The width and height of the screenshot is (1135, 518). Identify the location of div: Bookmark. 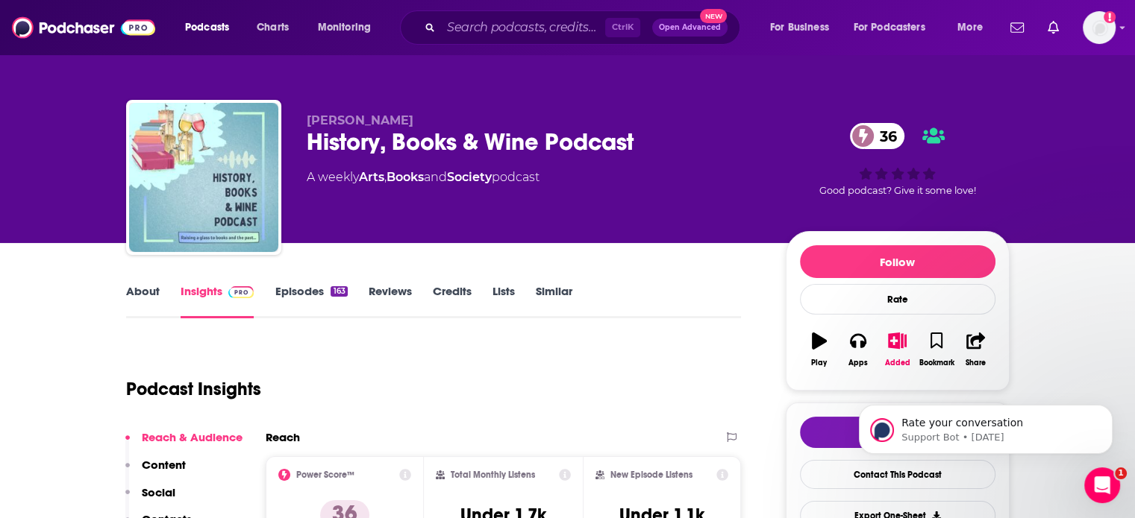
(935, 363).